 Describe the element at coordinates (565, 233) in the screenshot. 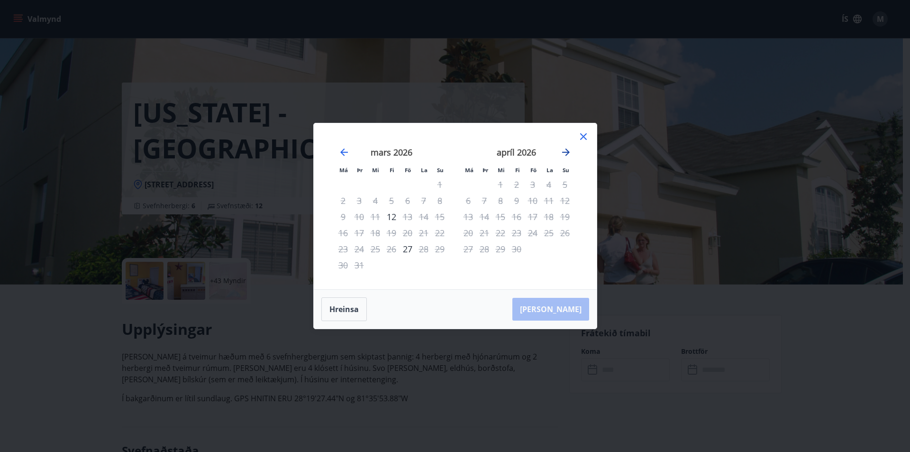

I see `td: Not available. sunnudagur, 26. apríl 2026` at that location.